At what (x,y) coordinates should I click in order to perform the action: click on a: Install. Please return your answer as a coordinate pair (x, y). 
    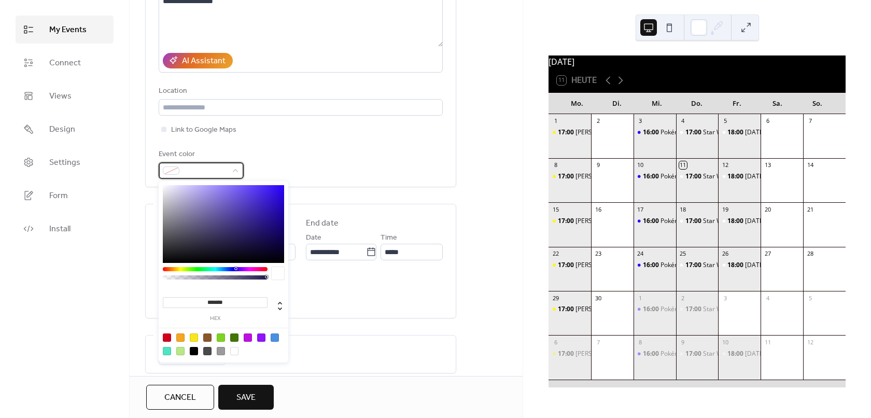
    Looking at the image, I should click on (64, 229).